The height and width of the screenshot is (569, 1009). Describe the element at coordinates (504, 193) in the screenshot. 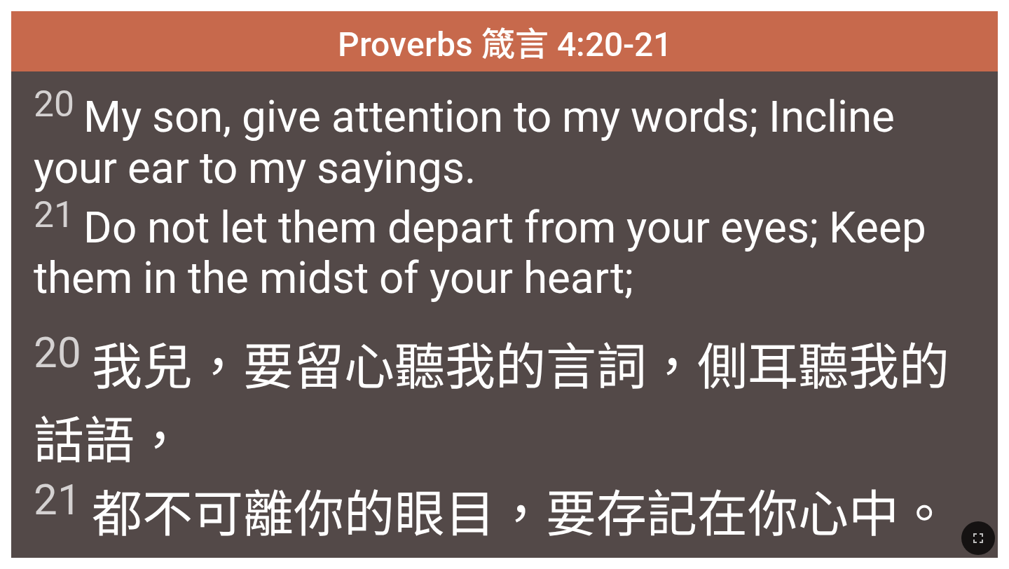

I see `span: My son, give attention to my words; Incline your ear to my sayings. Do not let them depart from y...` at that location.